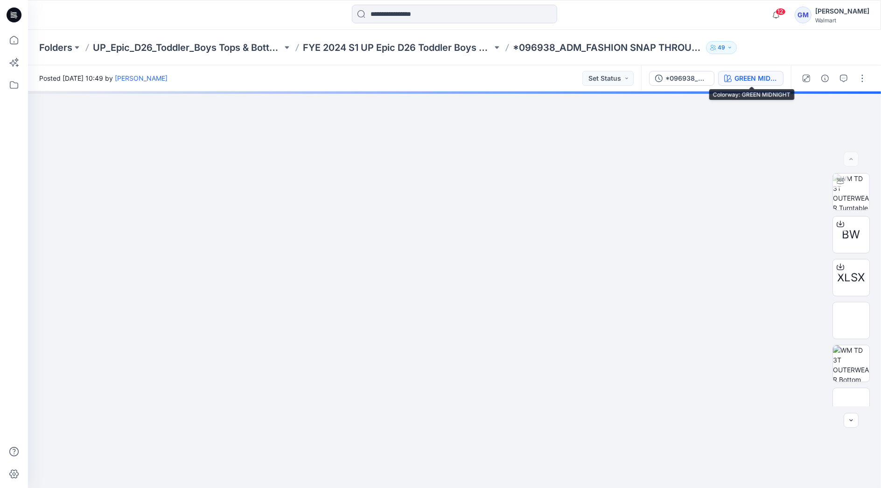 Image resolution: width=881 pixels, height=488 pixels. Describe the element at coordinates (608, 48) in the screenshot. I see `p: *096938_ADM_FASHION SNAP THROUGH HODDED JACKET` at that location.